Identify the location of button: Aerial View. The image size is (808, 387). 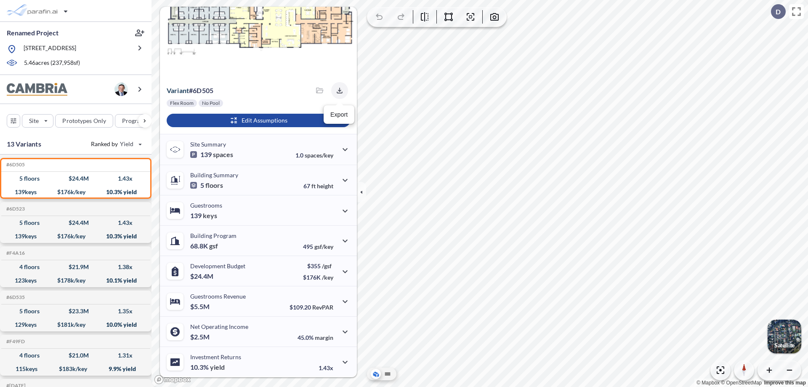
(376, 374).